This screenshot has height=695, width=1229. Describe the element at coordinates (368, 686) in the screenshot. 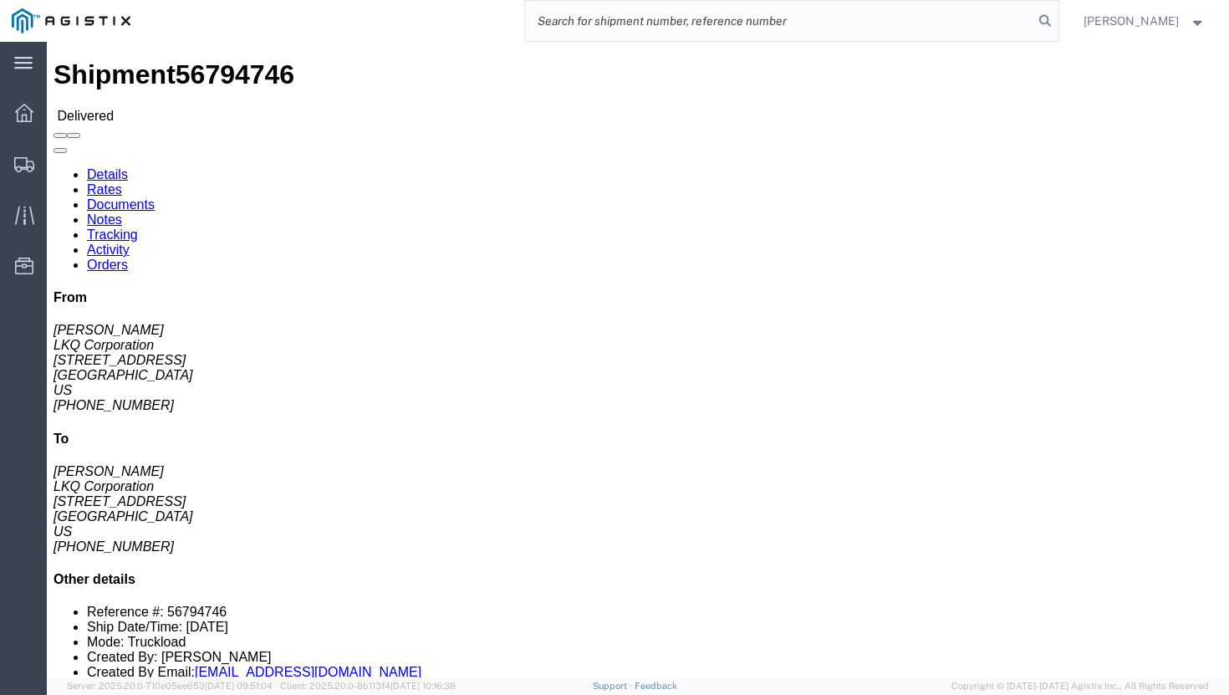

I see `span: Client: 2025.20.0-8b113f4` at that location.